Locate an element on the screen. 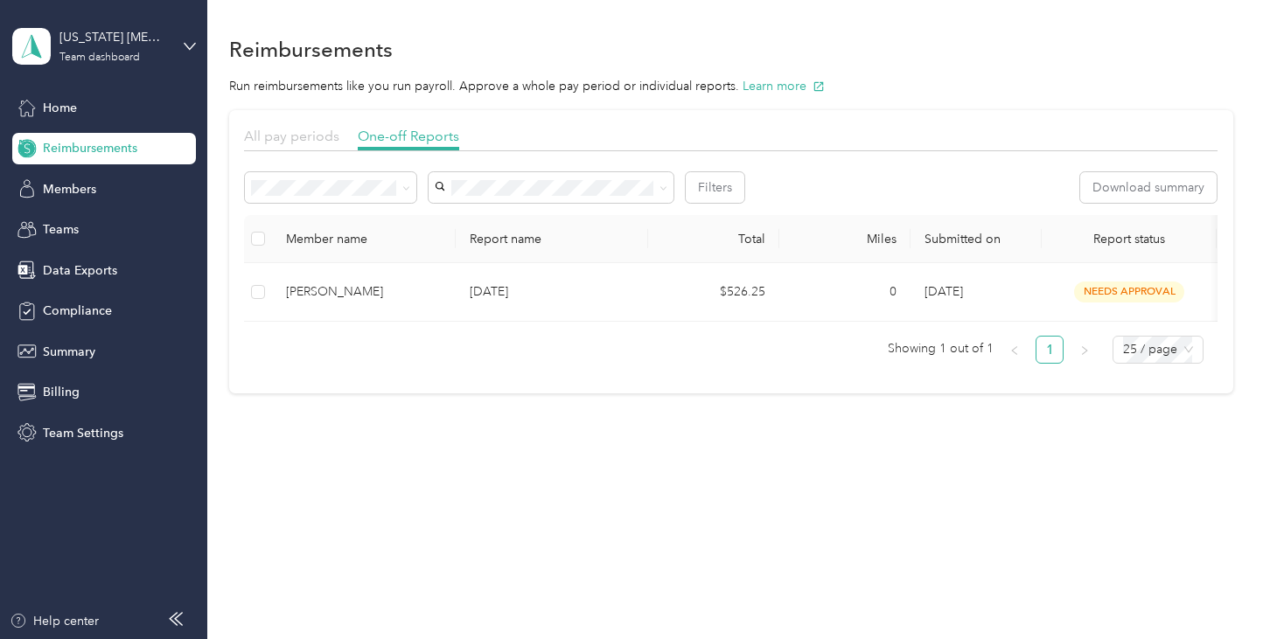 Image resolution: width=1263 pixels, height=639 pixels. div: Miles is located at coordinates (845, 239).